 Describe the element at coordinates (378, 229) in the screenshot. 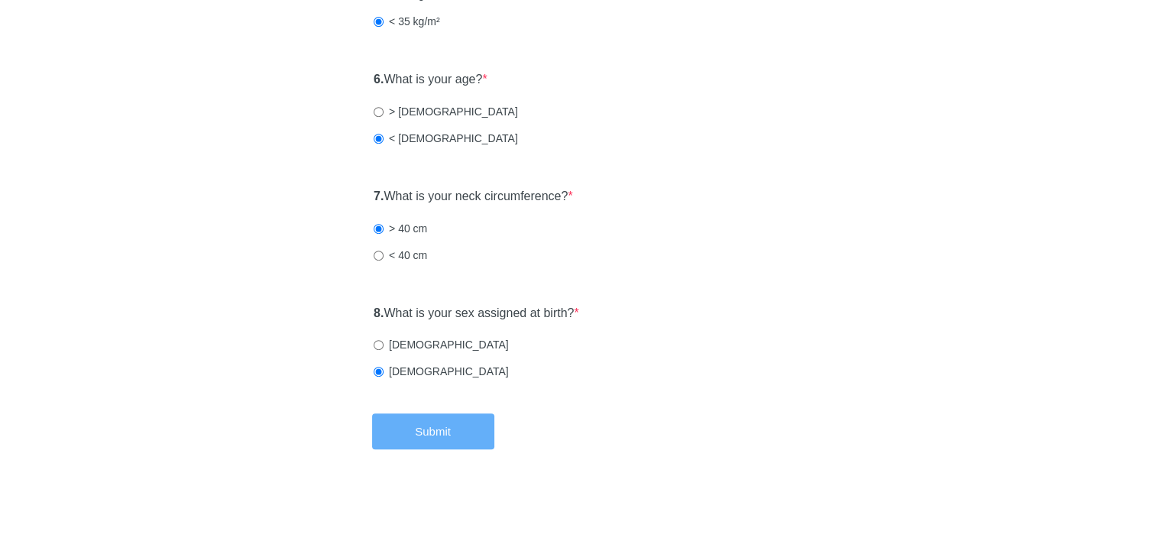

I see `input: > 40 cm` at that location.